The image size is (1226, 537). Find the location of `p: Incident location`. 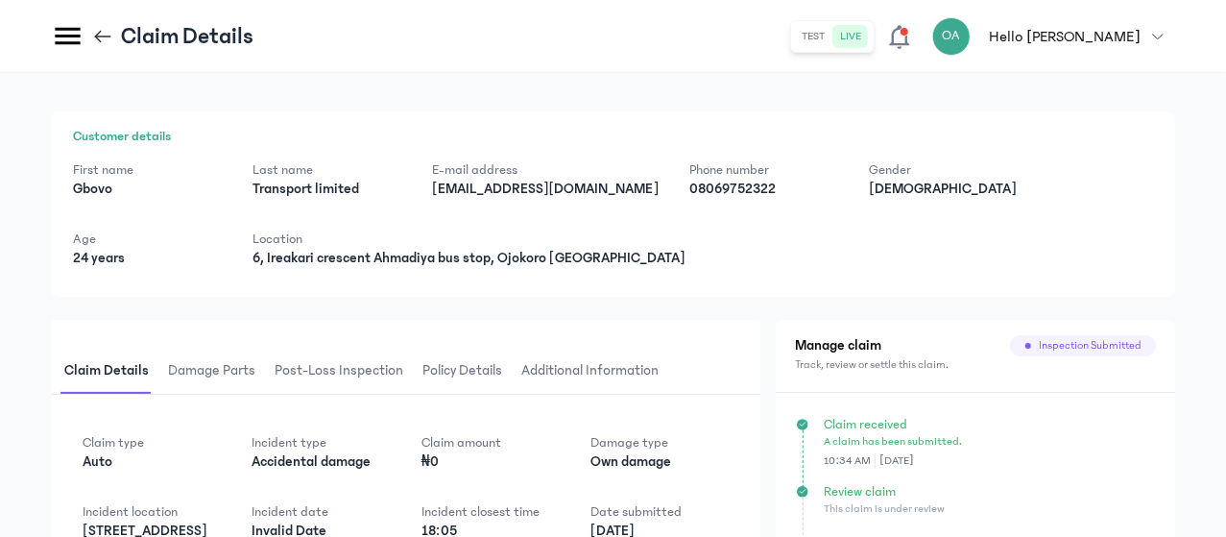

p: Incident location is located at coordinates (156, 512).